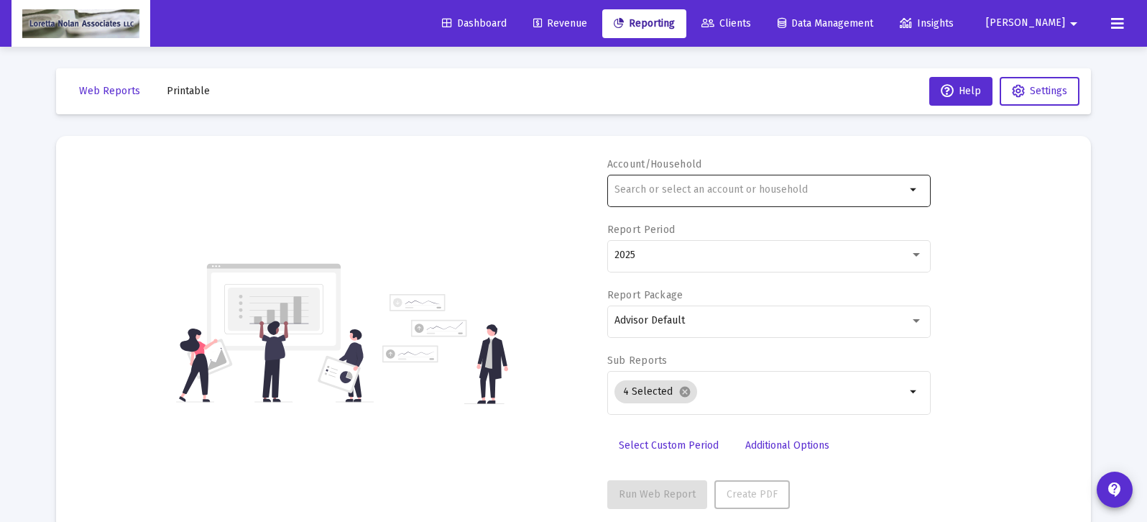  I want to click on span: 2025, so click(624, 254).